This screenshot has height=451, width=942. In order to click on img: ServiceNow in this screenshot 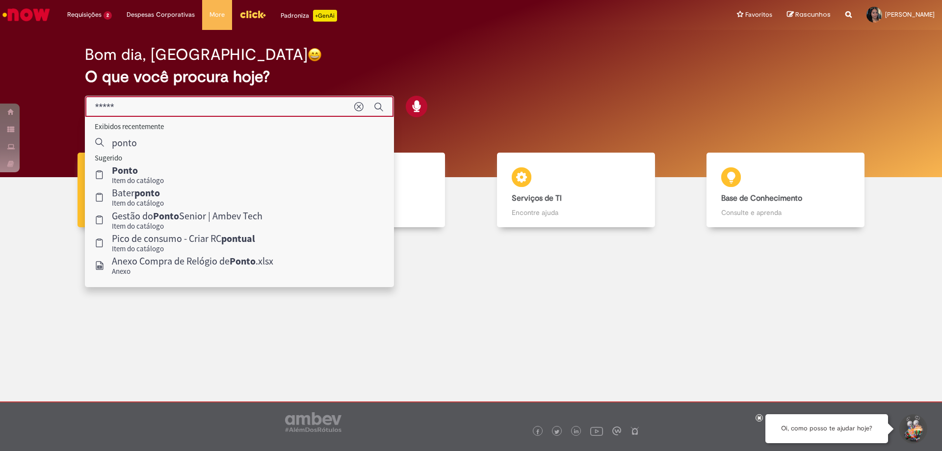, I will do `click(26, 15)`.